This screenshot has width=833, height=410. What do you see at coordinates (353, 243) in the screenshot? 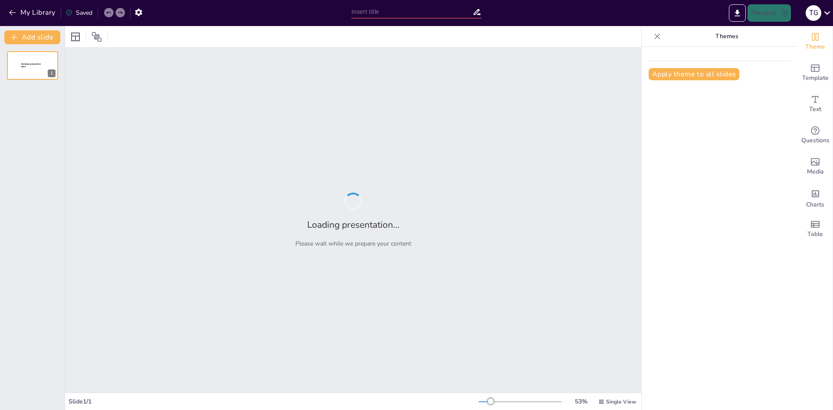
I see `p: Please wait while we prepare your content` at bounding box center [353, 243].